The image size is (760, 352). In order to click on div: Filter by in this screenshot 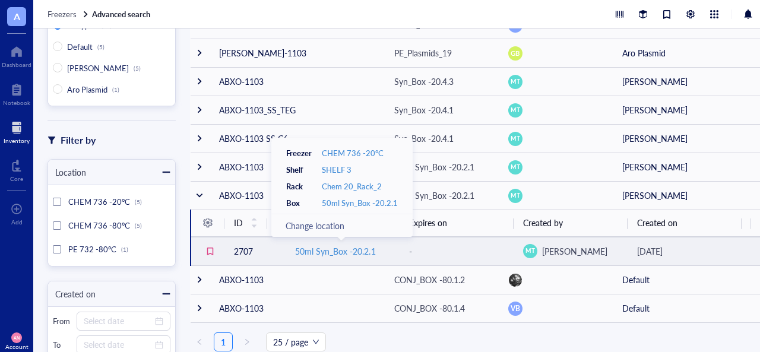, I will do `click(78, 140)`.